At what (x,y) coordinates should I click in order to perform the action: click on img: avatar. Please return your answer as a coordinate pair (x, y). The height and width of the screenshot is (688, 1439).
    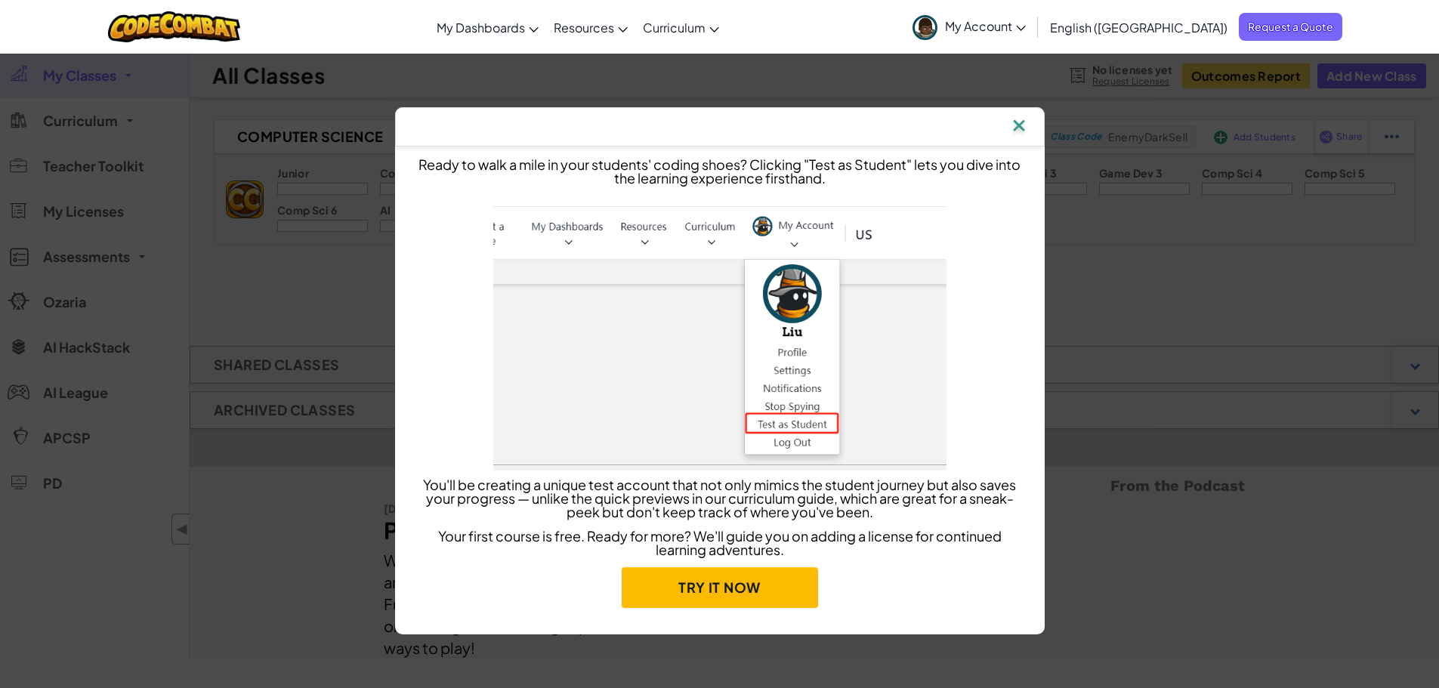
    Looking at the image, I should click on (925, 27).